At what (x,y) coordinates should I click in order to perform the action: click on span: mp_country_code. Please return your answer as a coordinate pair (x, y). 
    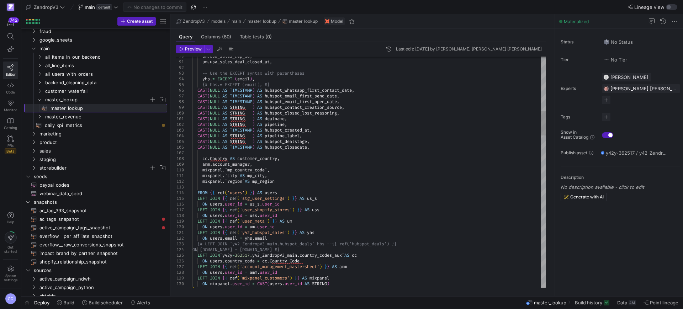
    Looking at the image, I should click on (246, 170).